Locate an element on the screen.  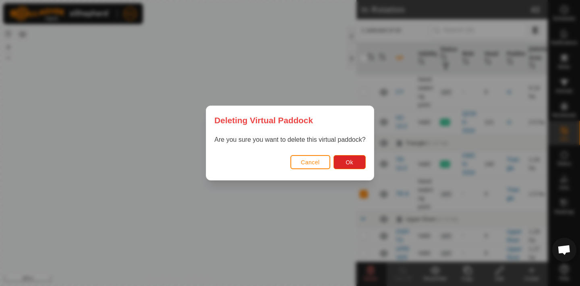
span: Cancel is located at coordinates (310, 162).